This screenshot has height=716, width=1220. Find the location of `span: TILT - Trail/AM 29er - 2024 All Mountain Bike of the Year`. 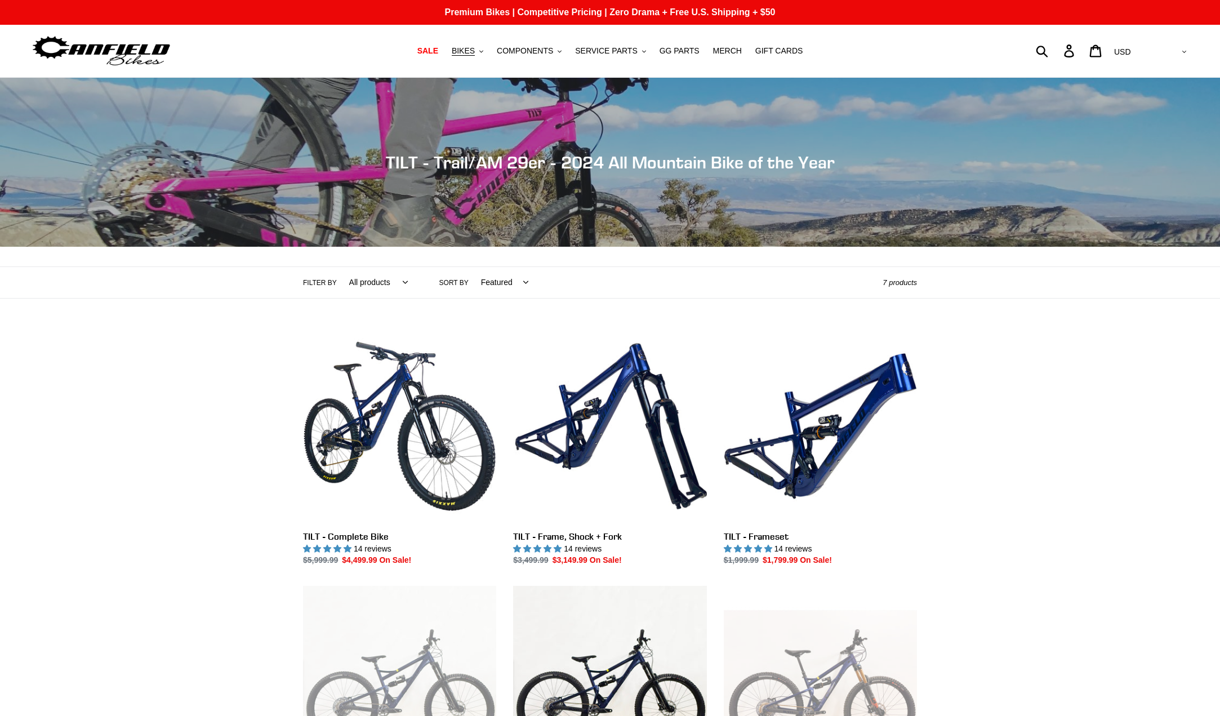

span: TILT - Trail/AM 29er - 2024 All Mountain Bike of the Year is located at coordinates (610, 162).